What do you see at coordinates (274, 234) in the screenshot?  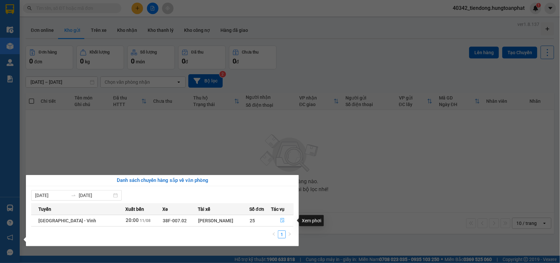 I see `span: left` at bounding box center [274, 234].